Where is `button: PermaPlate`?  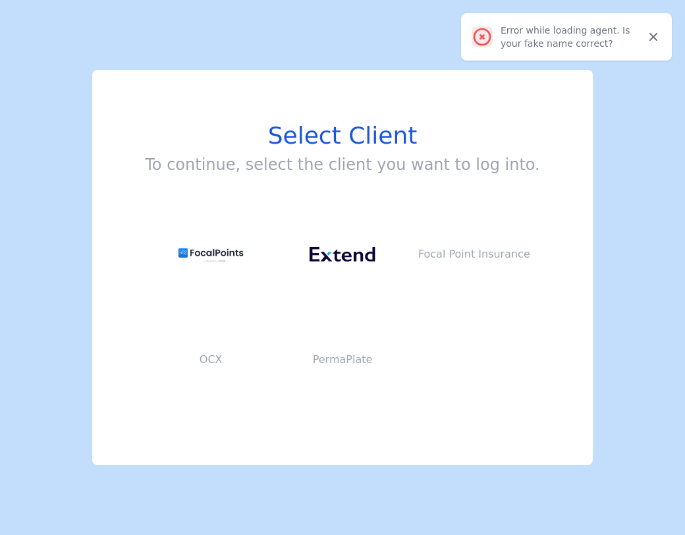 button: PermaPlate is located at coordinates (343, 360).